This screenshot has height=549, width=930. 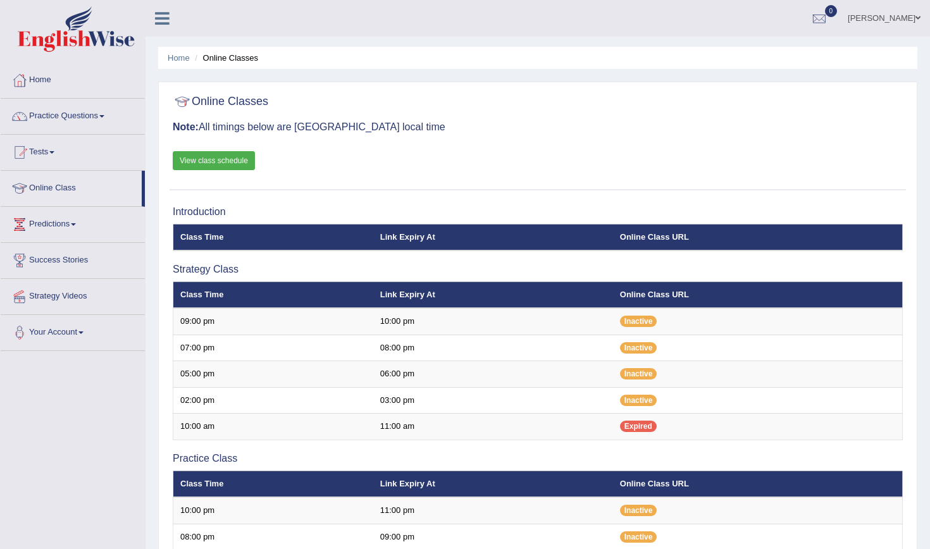 I want to click on a: Your Account, so click(x=73, y=331).